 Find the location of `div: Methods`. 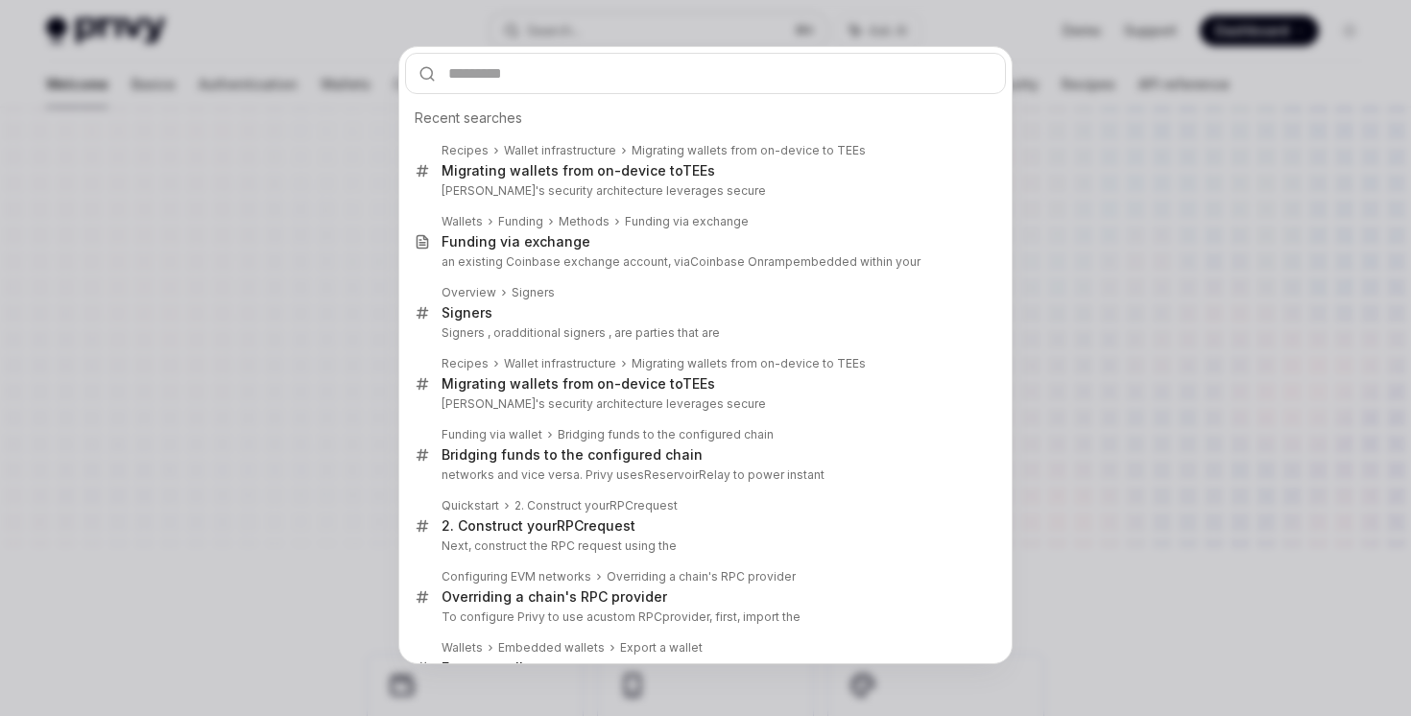

div: Methods is located at coordinates (584, 222).